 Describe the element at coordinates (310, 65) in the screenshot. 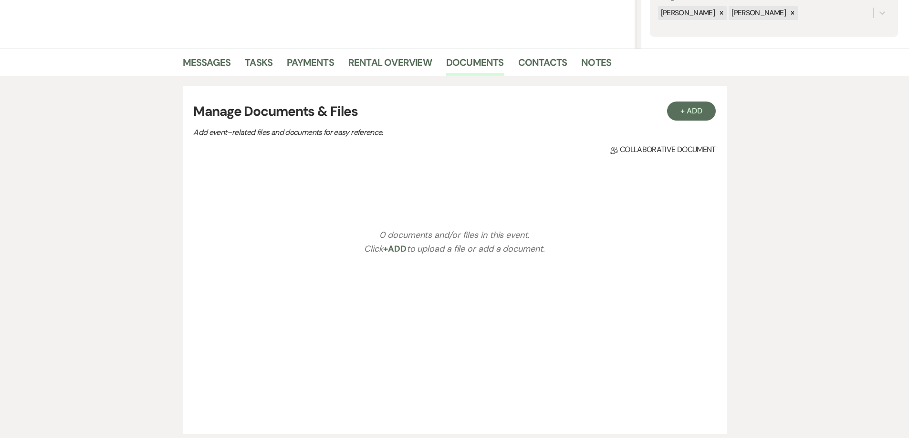

I see `a: Payments` at that location.